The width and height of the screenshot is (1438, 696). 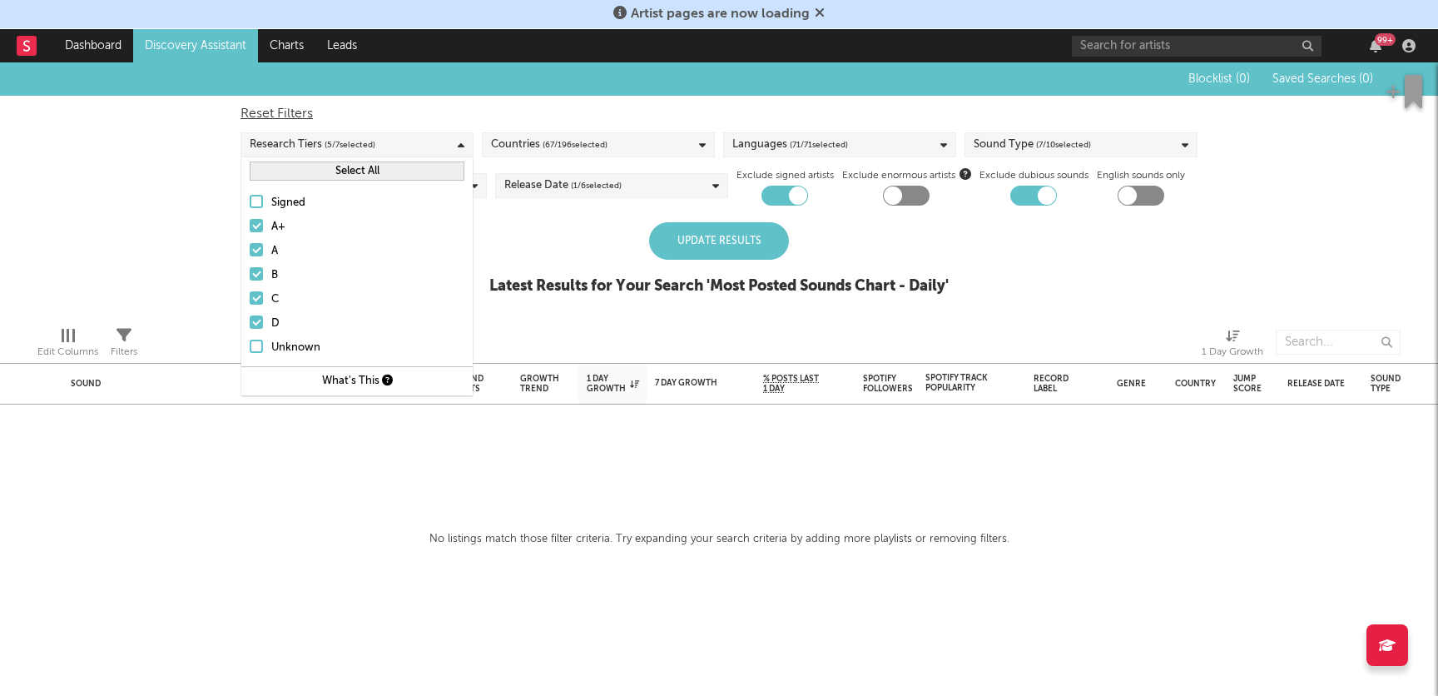 What do you see at coordinates (719, 241) in the screenshot?
I see `div: Update Results` at bounding box center [719, 241].